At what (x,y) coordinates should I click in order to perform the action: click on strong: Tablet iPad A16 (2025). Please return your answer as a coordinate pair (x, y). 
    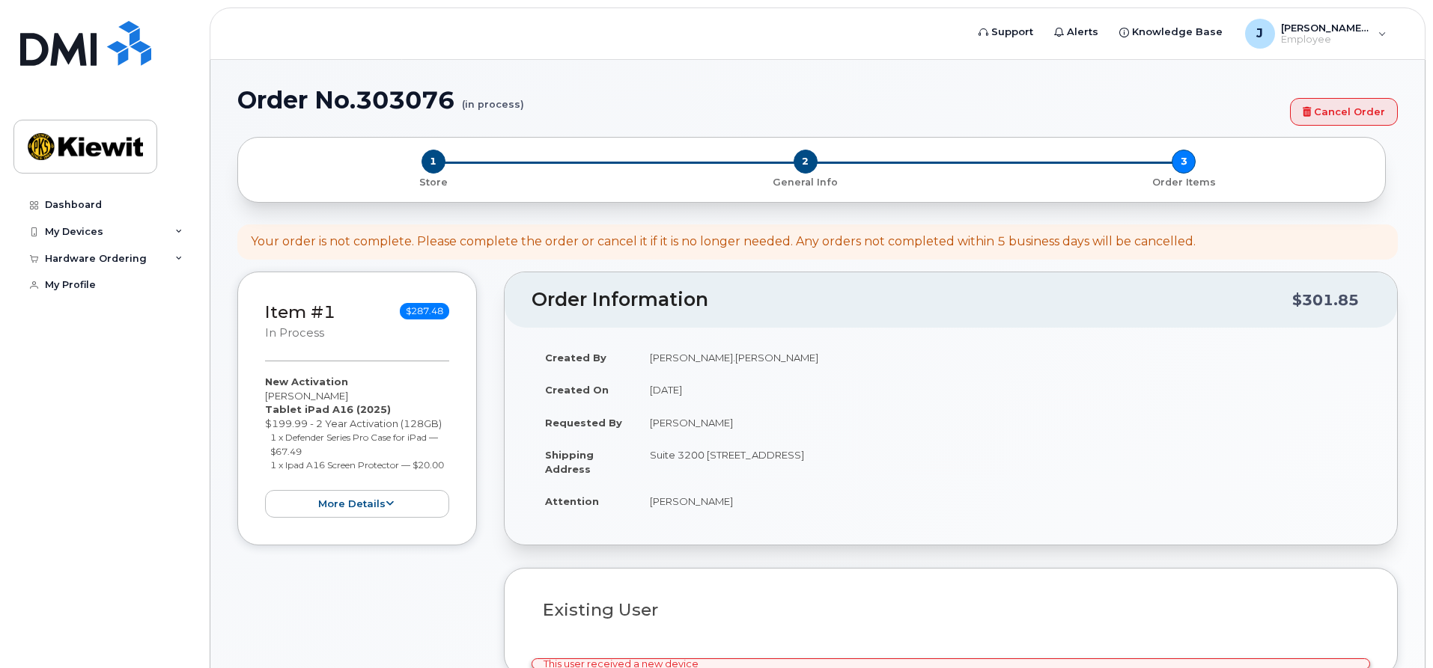
    Looking at the image, I should click on (328, 409).